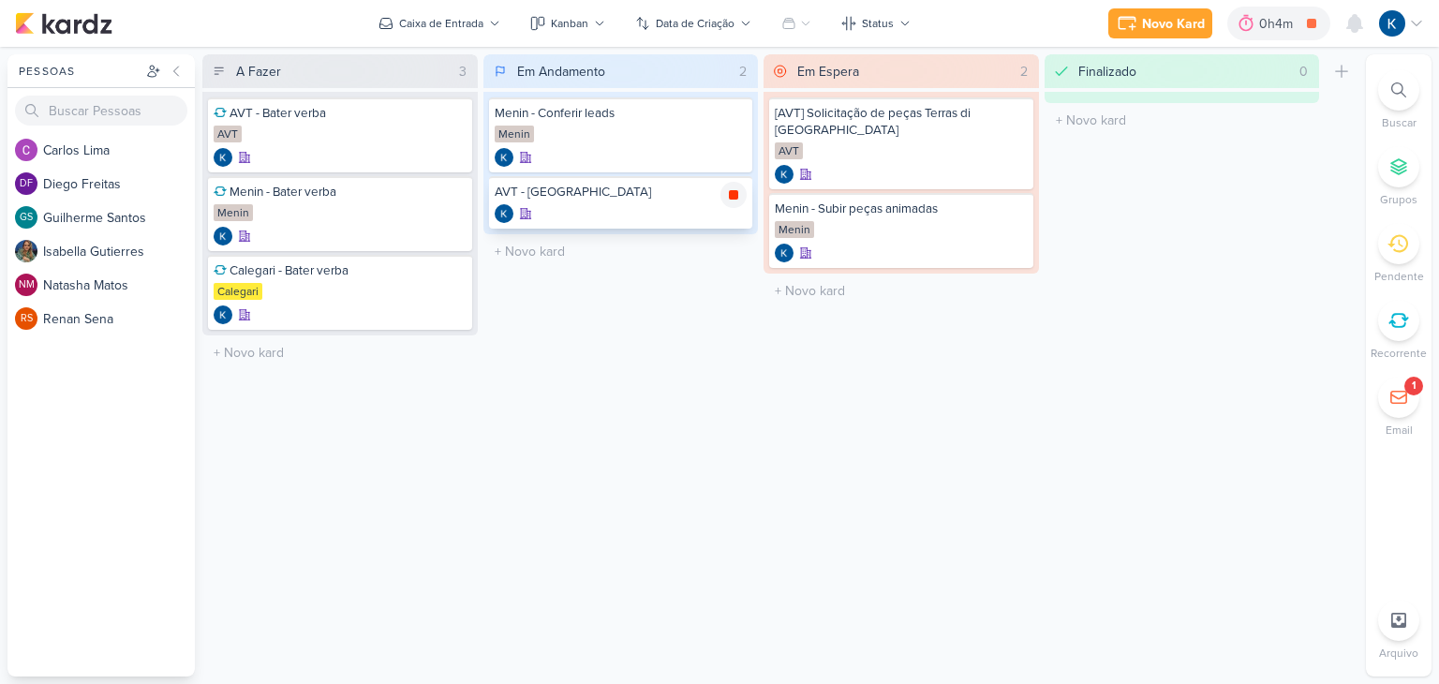 The width and height of the screenshot is (1439, 684). I want to click on div: Menin - Subir peças animadas, so click(901, 209).